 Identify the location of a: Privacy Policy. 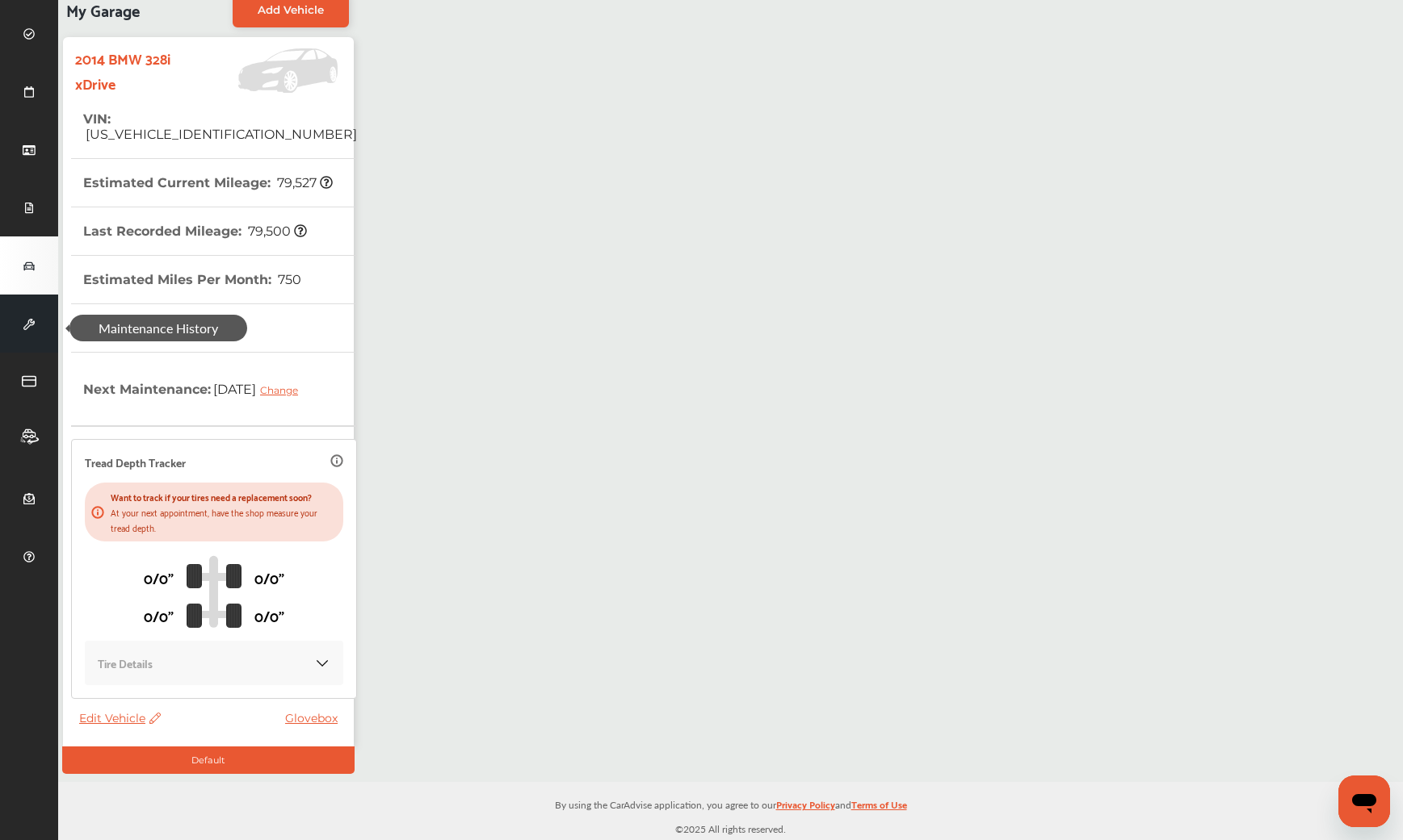
(805, 808).